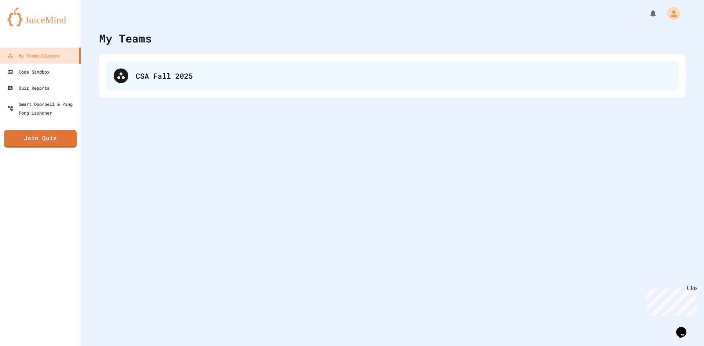 The width and height of the screenshot is (704, 346). I want to click on div: Chat with us now!Close, so click(27, 25).